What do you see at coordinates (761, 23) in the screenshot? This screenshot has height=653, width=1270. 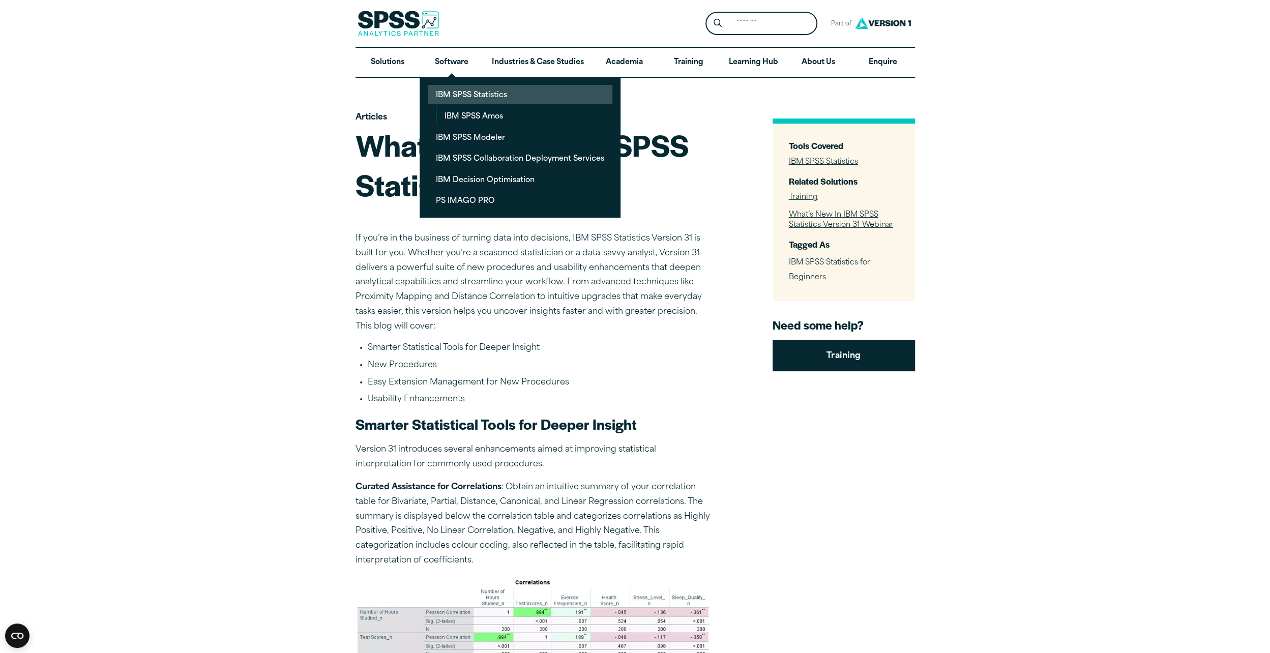 I see `form: Site Header Search Form` at bounding box center [761, 23].